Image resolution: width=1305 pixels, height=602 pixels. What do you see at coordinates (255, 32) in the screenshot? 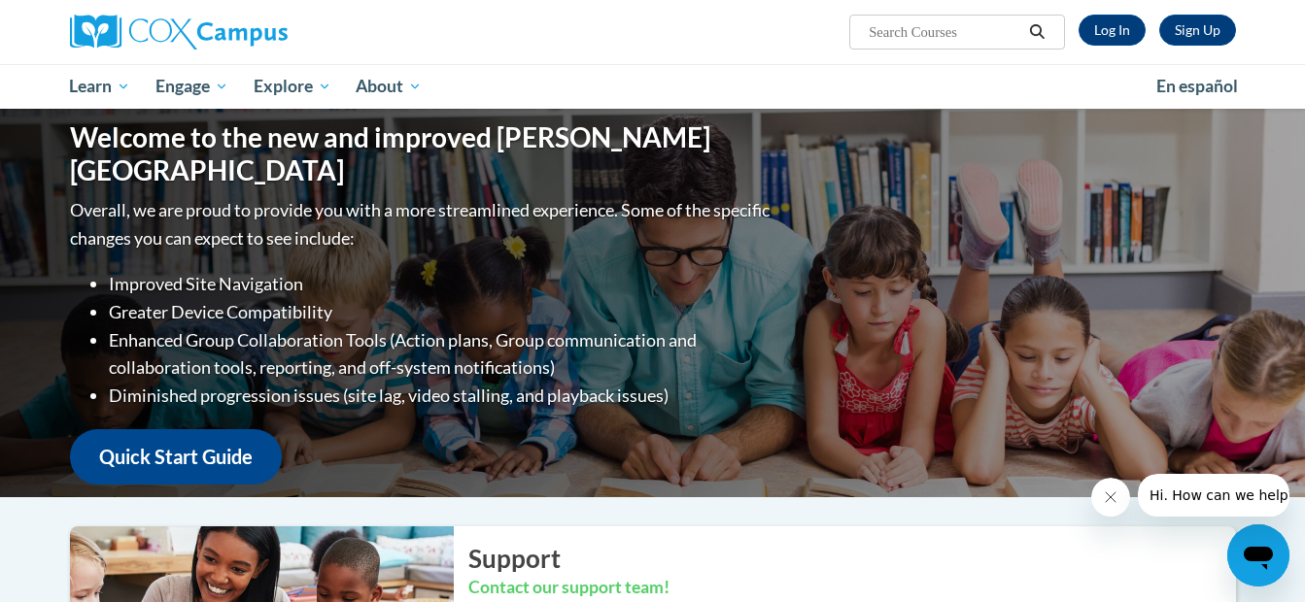
I see `a: Cox Campus` at bounding box center [255, 32].